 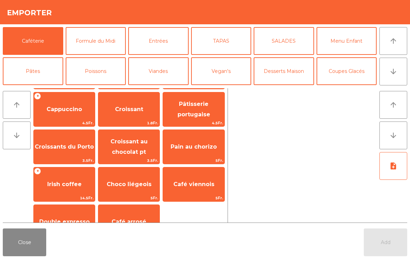 What do you see at coordinates (33, 71) in the screenshot?
I see `button: Pâtes` at bounding box center [33, 71].